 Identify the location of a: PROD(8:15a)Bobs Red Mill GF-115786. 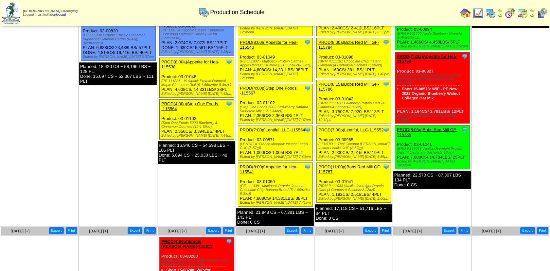
(348, 87).